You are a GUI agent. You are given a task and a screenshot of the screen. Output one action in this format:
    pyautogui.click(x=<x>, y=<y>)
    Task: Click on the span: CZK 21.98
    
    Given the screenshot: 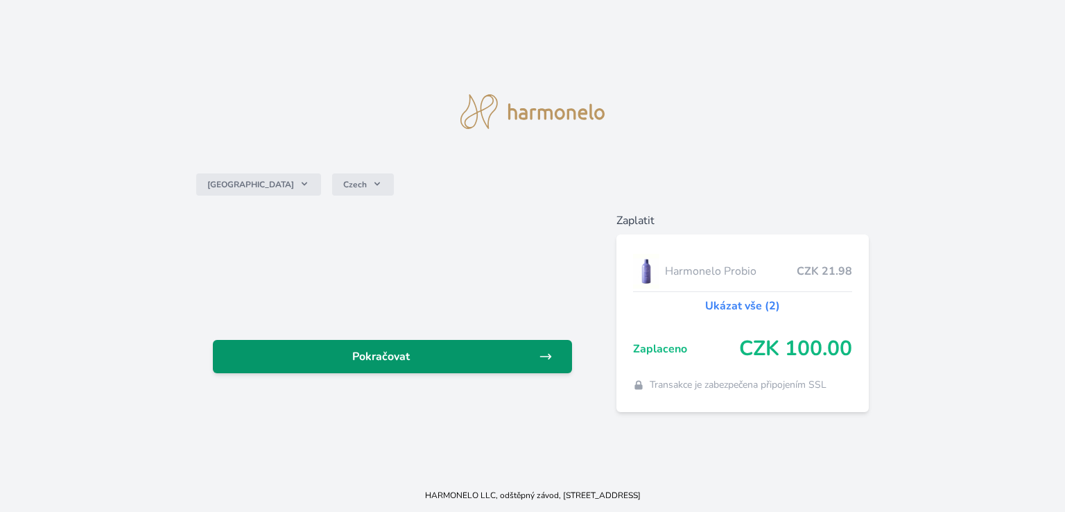 What is the action you would take?
    pyautogui.click(x=824, y=271)
    